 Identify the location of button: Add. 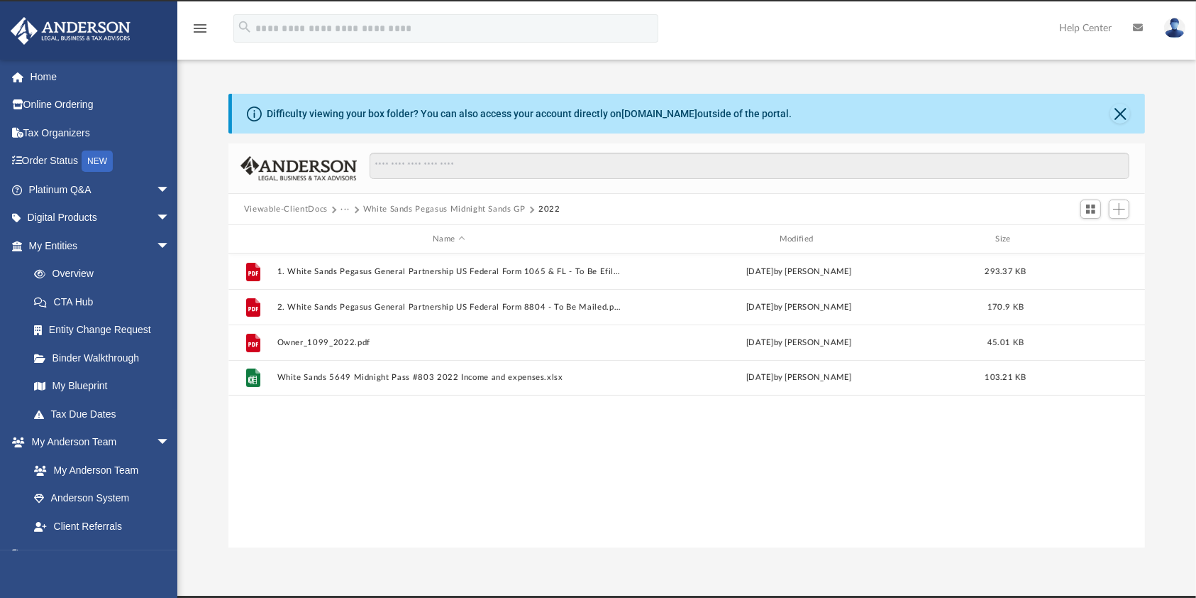
(1120, 209).